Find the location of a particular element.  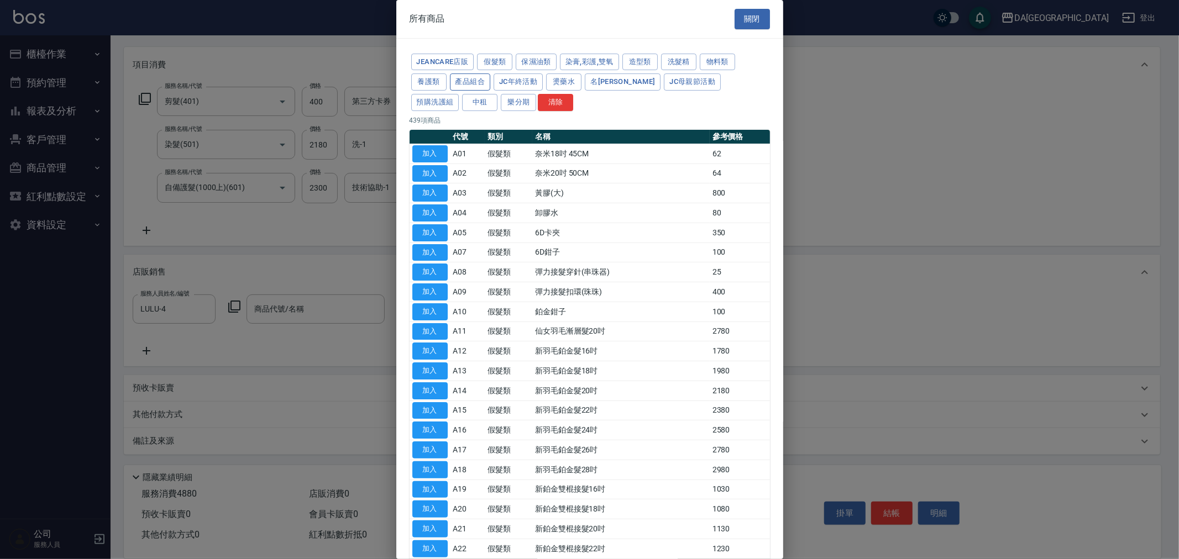

td: A14 is located at coordinates (468, 391).